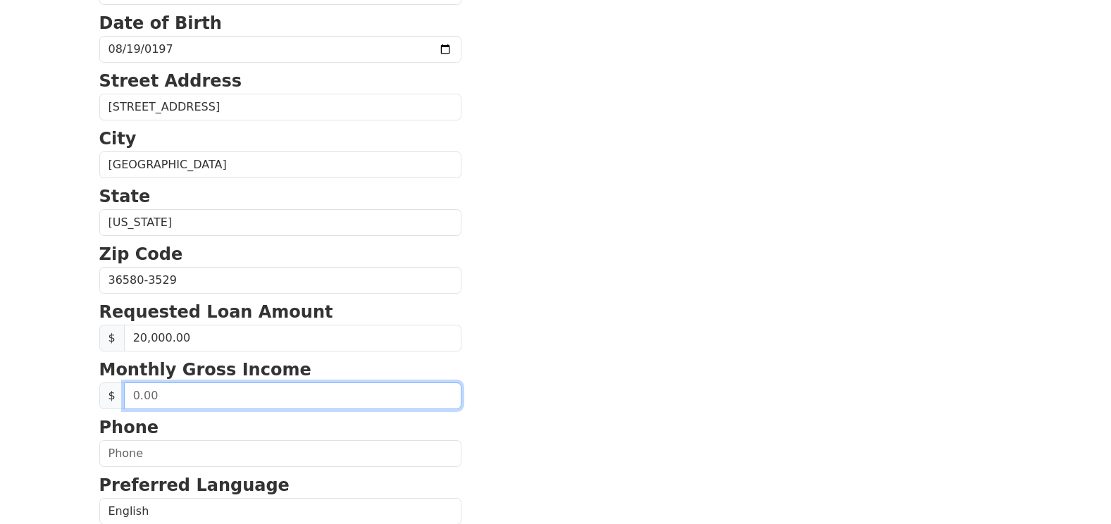  I want to click on strong: Zip Code, so click(141, 254).